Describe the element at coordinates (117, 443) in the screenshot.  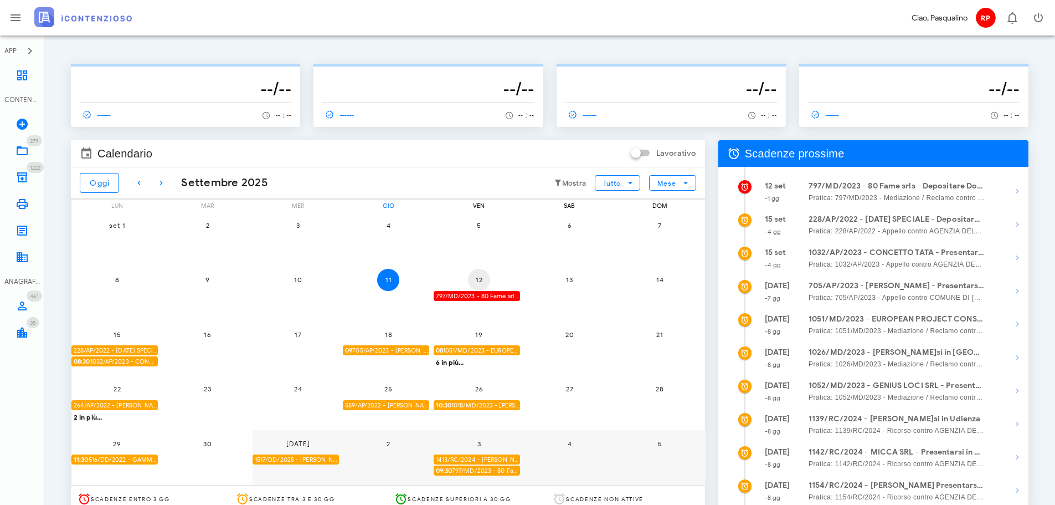
I see `span: 29` at that location.